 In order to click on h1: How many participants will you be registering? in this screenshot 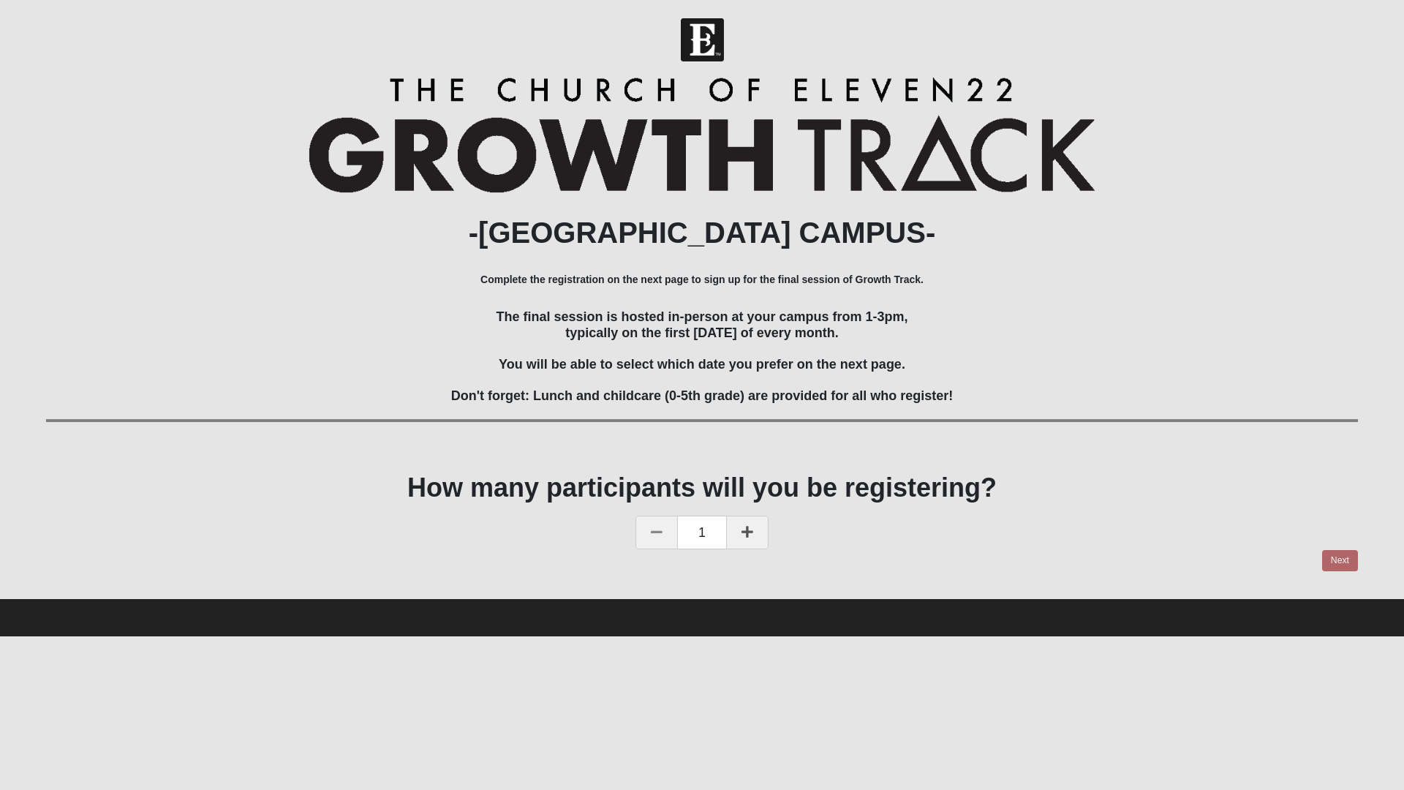, I will do `click(702, 487)`.